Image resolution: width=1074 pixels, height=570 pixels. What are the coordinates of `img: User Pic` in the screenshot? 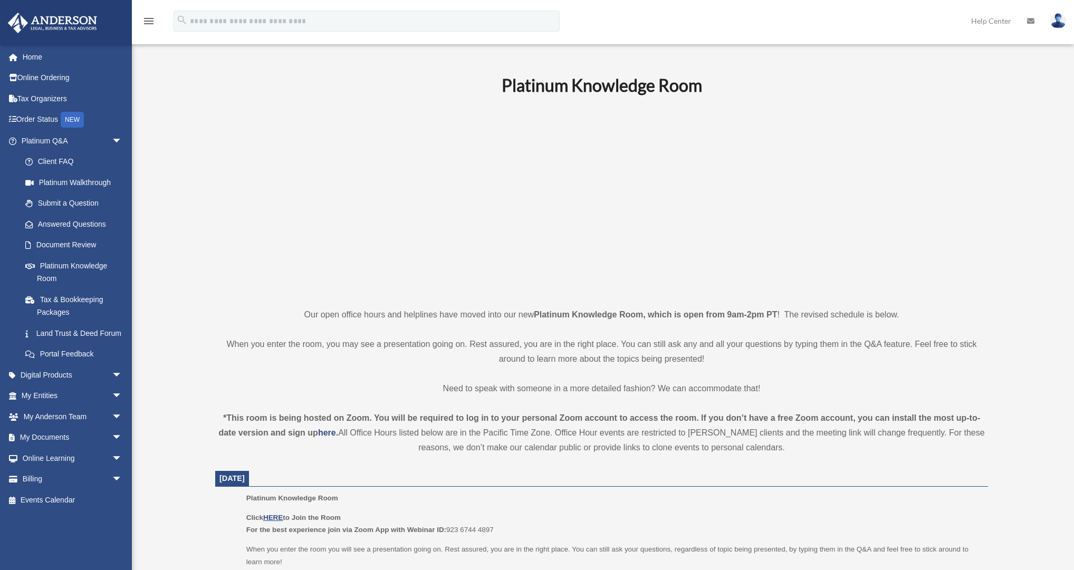 It's located at (1058, 21).